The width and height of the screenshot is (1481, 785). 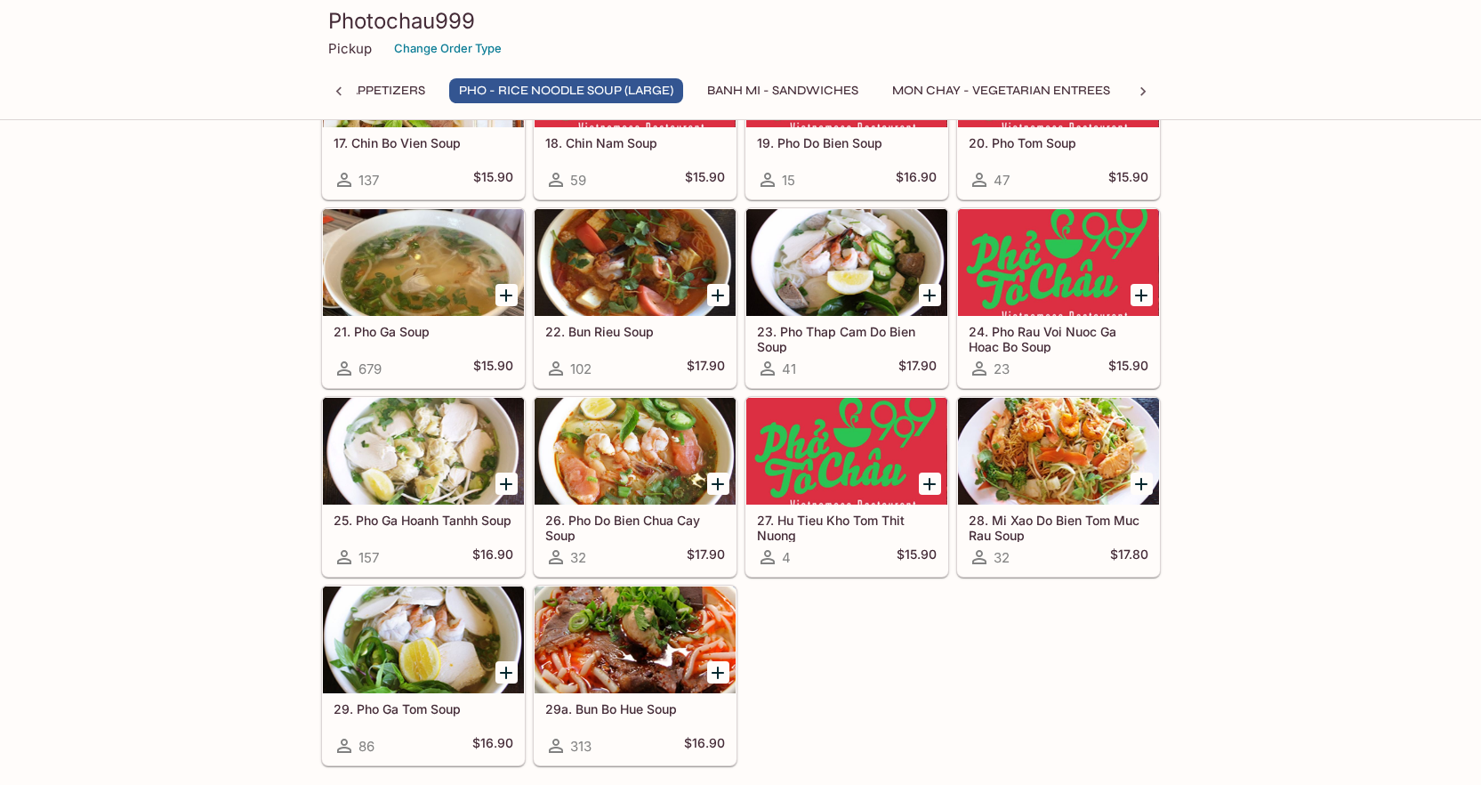 I want to click on button: Pho - Rice Noodle Soup (Large), so click(x=566, y=91).